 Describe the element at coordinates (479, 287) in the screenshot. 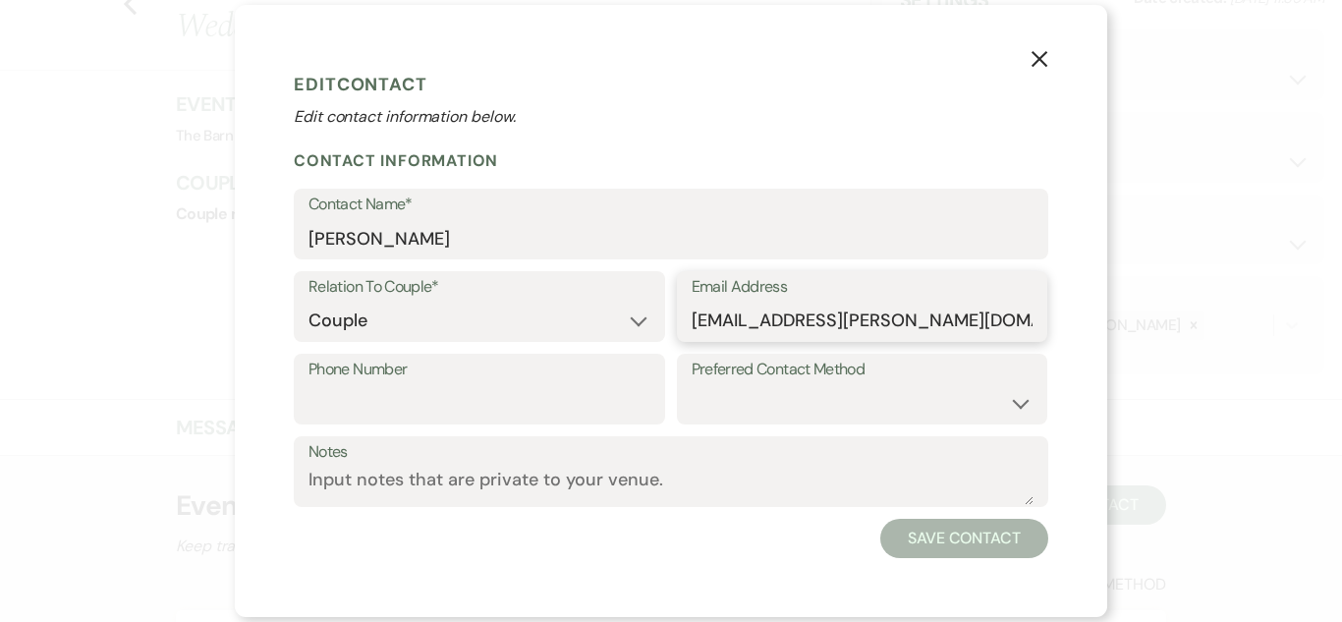

I see `label: Relation To Couple*` at that location.